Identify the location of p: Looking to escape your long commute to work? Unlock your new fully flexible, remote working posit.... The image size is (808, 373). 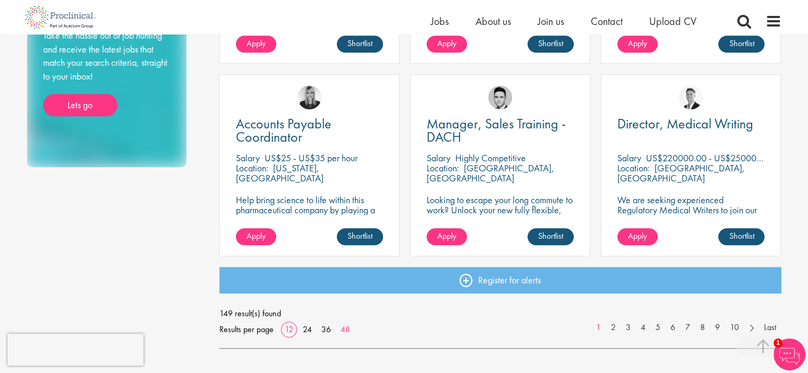
(500, 215).